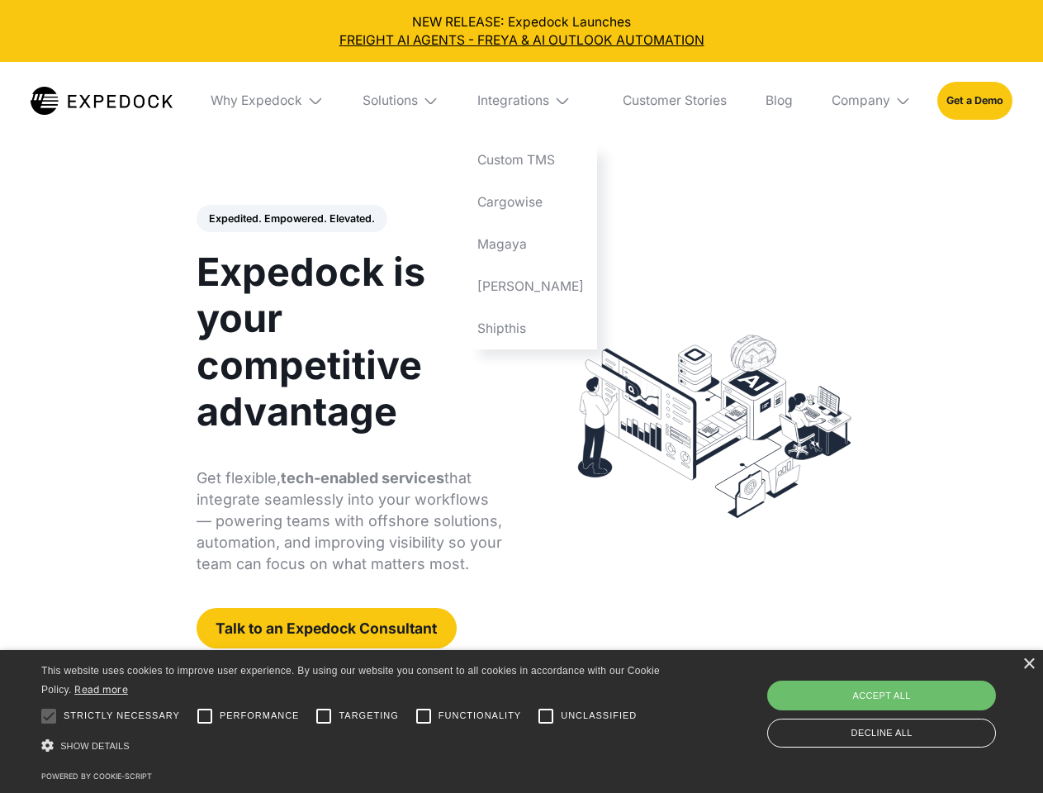 The image size is (1043, 793). What do you see at coordinates (350, 679) in the screenshot?
I see `span: This website uses cookies to improve user experience. By using our website you consent to all coo...` at bounding box center [350, 679].